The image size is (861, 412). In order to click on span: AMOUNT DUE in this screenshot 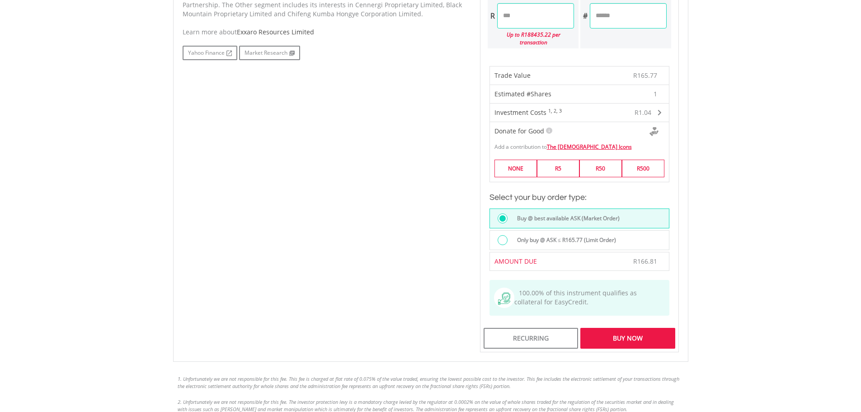, I will do `click(516, 261)`.